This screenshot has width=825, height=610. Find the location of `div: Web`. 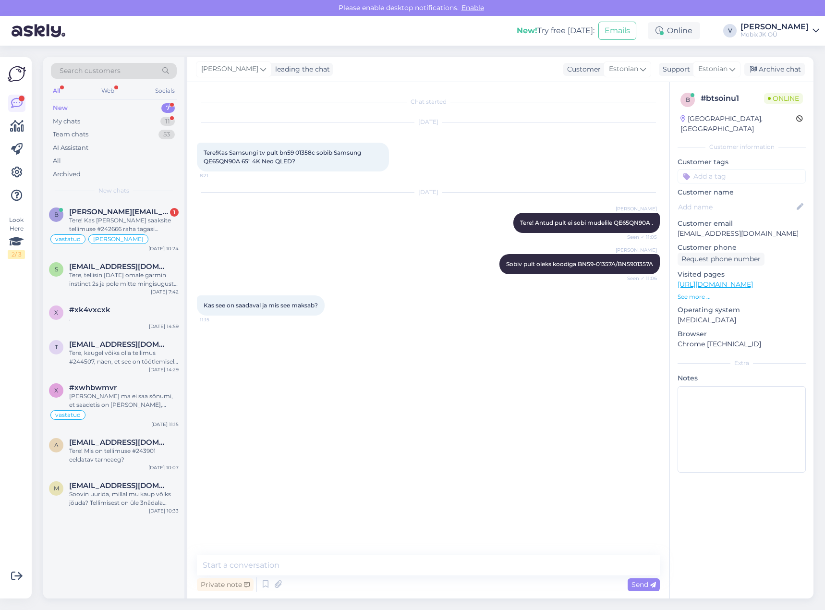

div: Web is located at coordinates (108, 91).